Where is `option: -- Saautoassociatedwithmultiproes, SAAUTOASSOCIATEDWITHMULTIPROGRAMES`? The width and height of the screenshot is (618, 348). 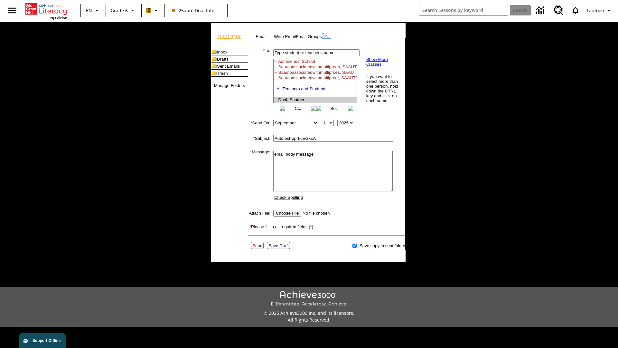
option: -- Saautoassociatedwithmultiproes, SAAUTOASSOCIATEDWITHMULTIPROGRAMES is located at coordinates (315, 72).